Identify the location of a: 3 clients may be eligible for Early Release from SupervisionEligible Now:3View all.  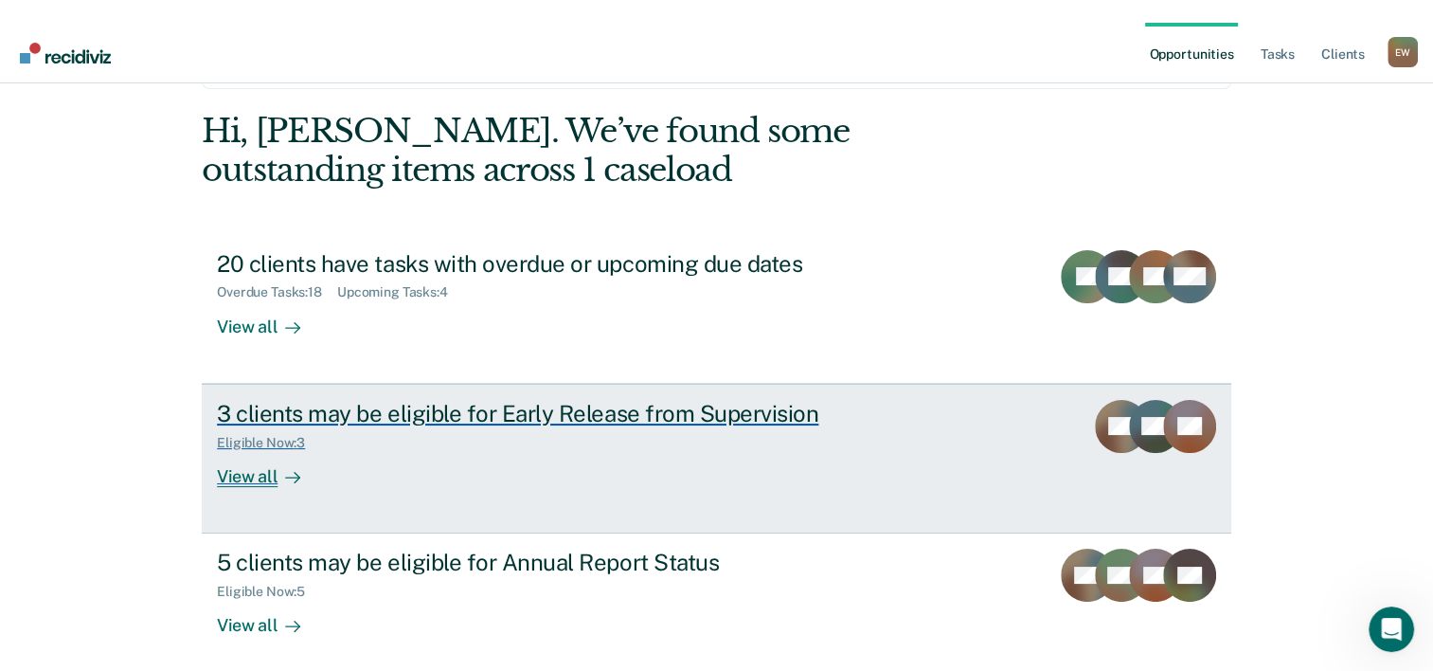
(716, 458).